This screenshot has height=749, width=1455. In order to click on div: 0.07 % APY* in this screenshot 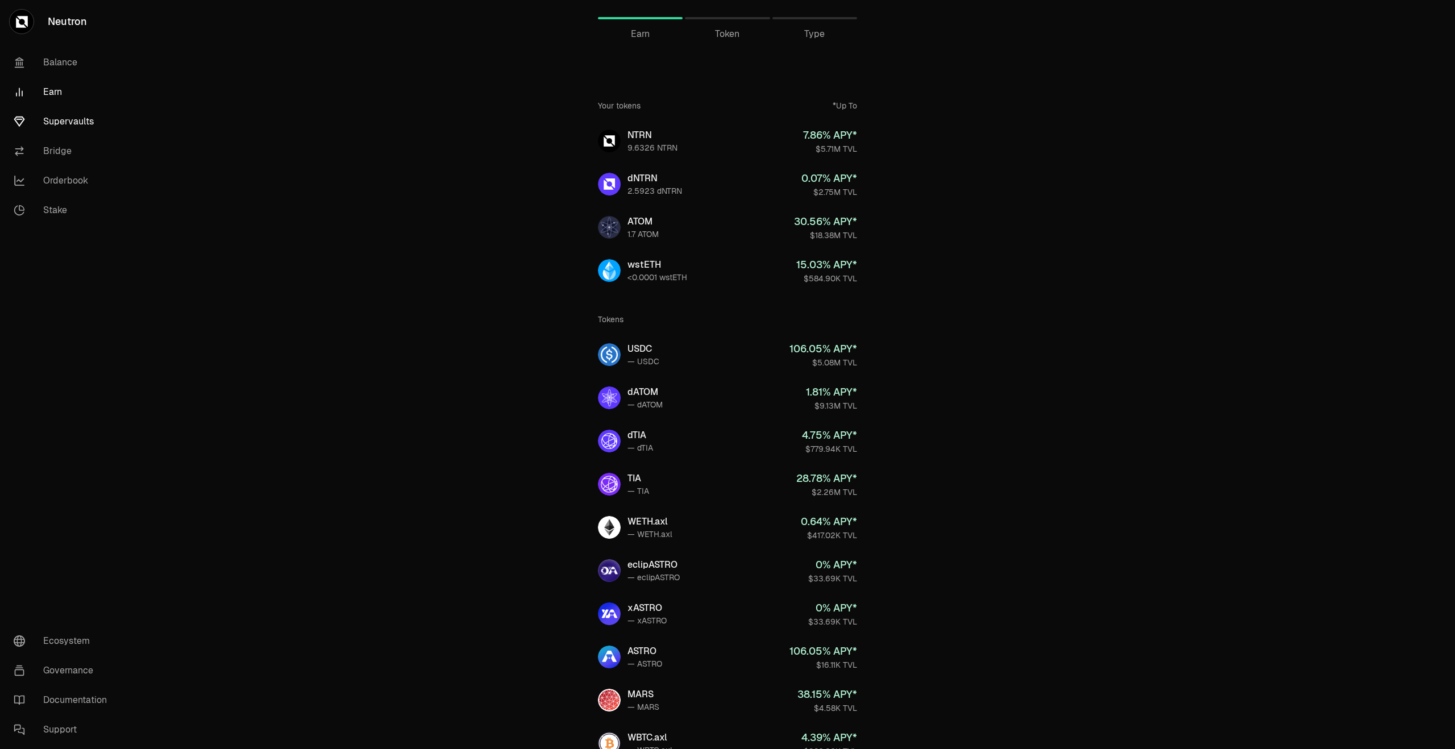, I will do `click(829, 178)`.